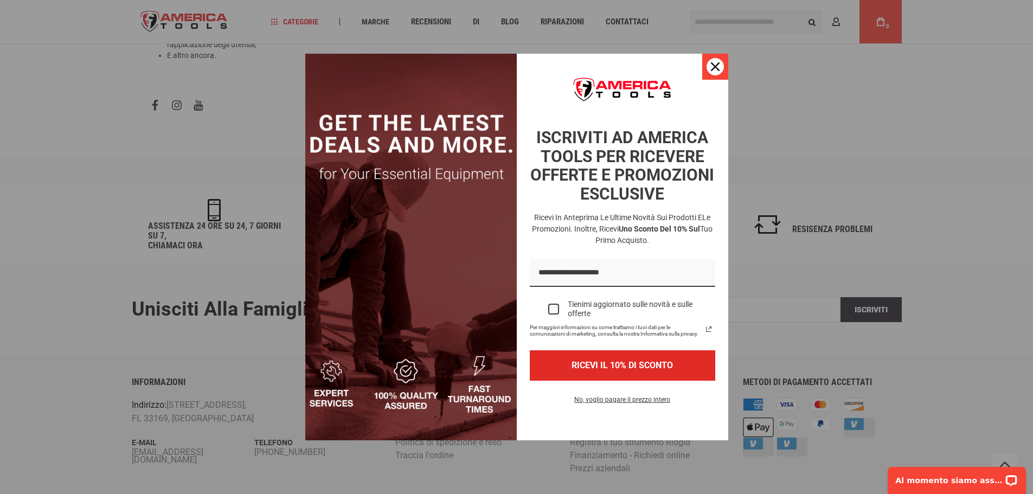 This screenshot has width=1033, height=494. Describe the element at coordinates (715, 67) in the screenshot. I see `svg: icona di chiusura` at that location.